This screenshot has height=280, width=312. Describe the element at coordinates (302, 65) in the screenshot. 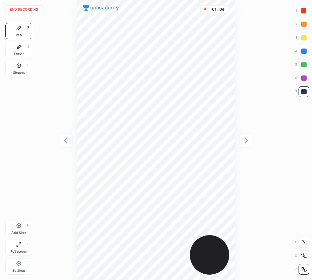

I see `div: 5` at that location.